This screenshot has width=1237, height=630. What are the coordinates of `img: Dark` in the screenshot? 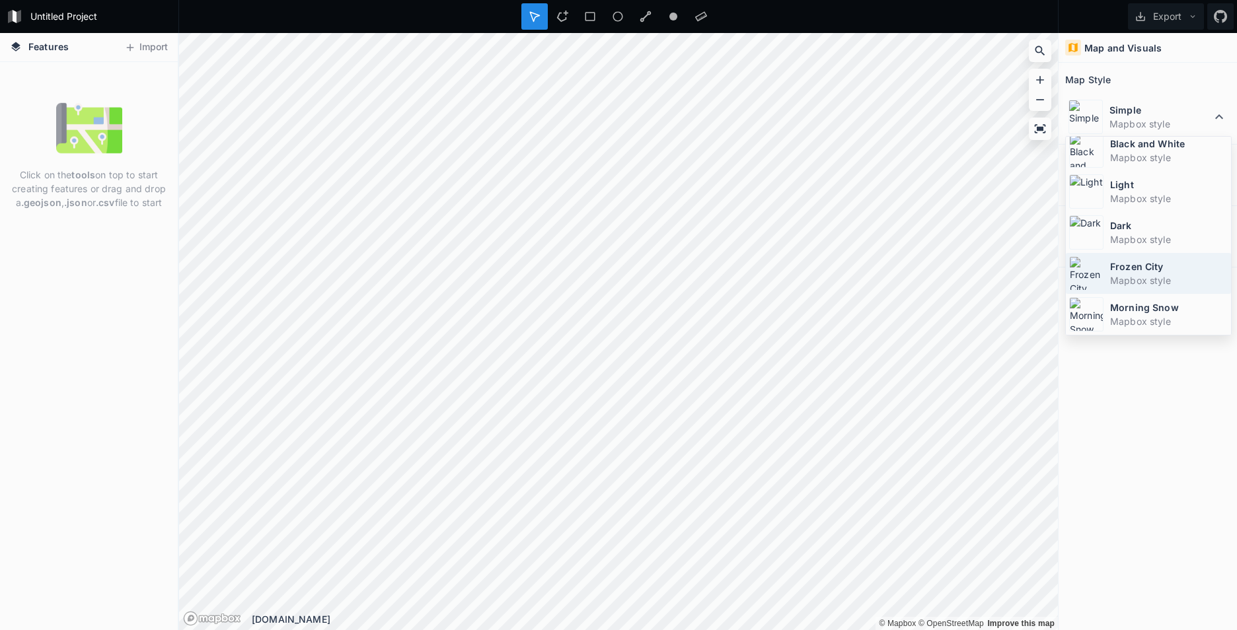 It's located at (1086, 233).